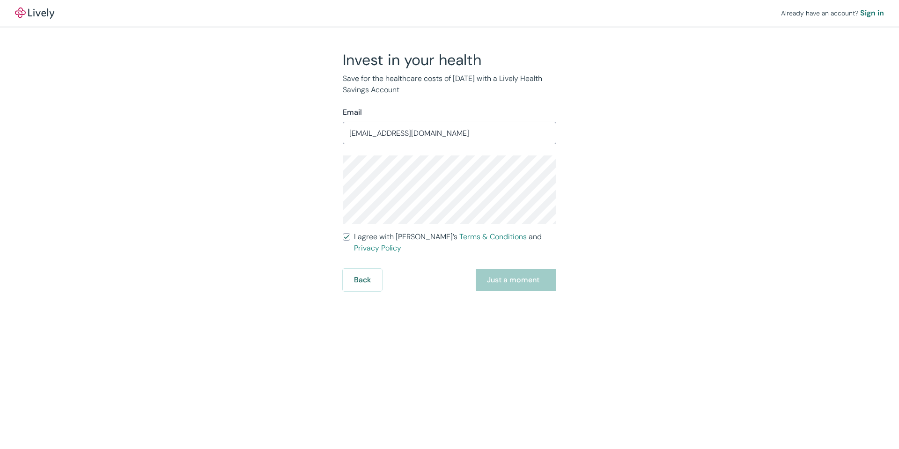 The height and width of the screenshot is (449, 899). What do you see at coordinates (352, 112) in the screenshot?
I see `label: Email` at bounding box center [352, 112].